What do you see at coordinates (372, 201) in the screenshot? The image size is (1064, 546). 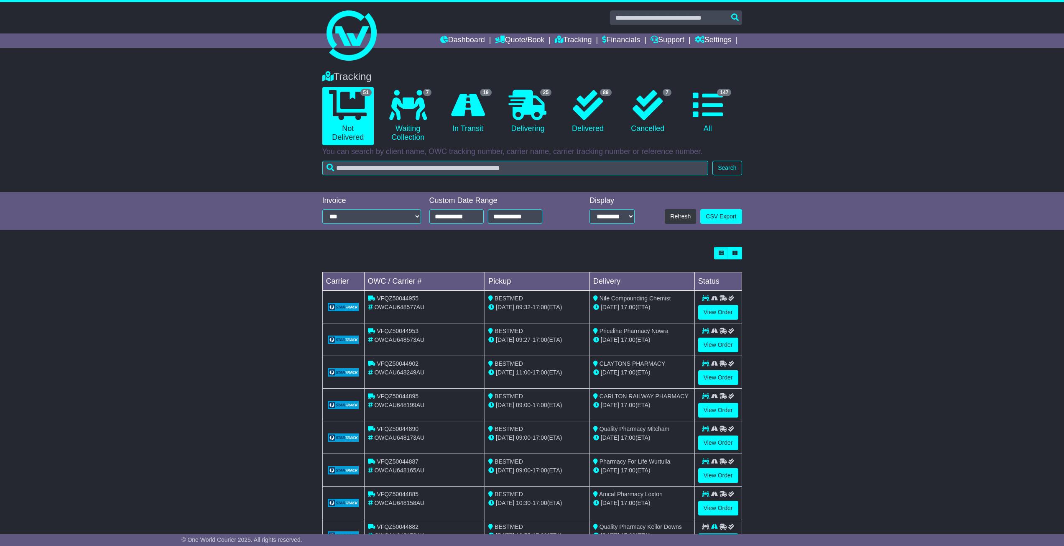 I see `div: Invoice` at bounding box center [372, 201].